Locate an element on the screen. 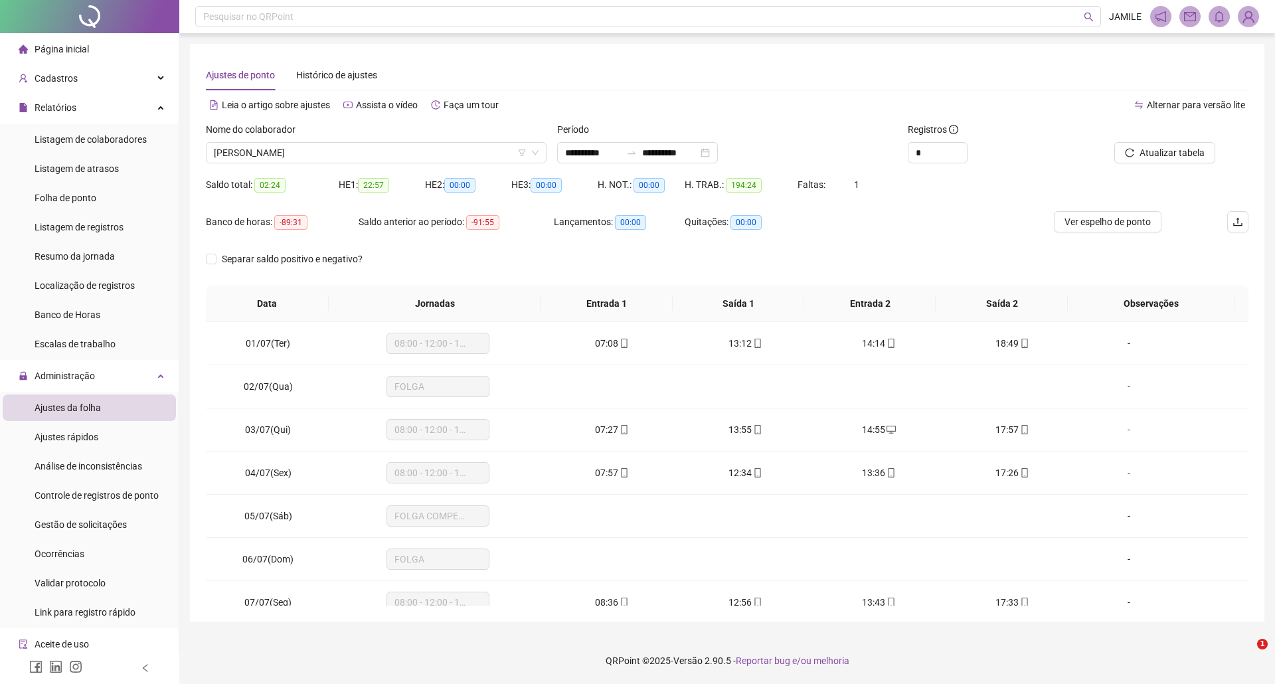 This screenshot has height=684, width=1275. span: Resumo da jornada is located at coordinates (74, 256).